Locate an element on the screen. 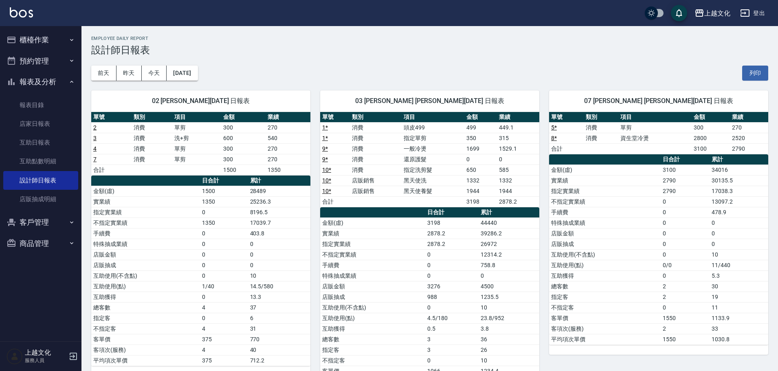  td: 單剪 is located at coordinates (197, 128).